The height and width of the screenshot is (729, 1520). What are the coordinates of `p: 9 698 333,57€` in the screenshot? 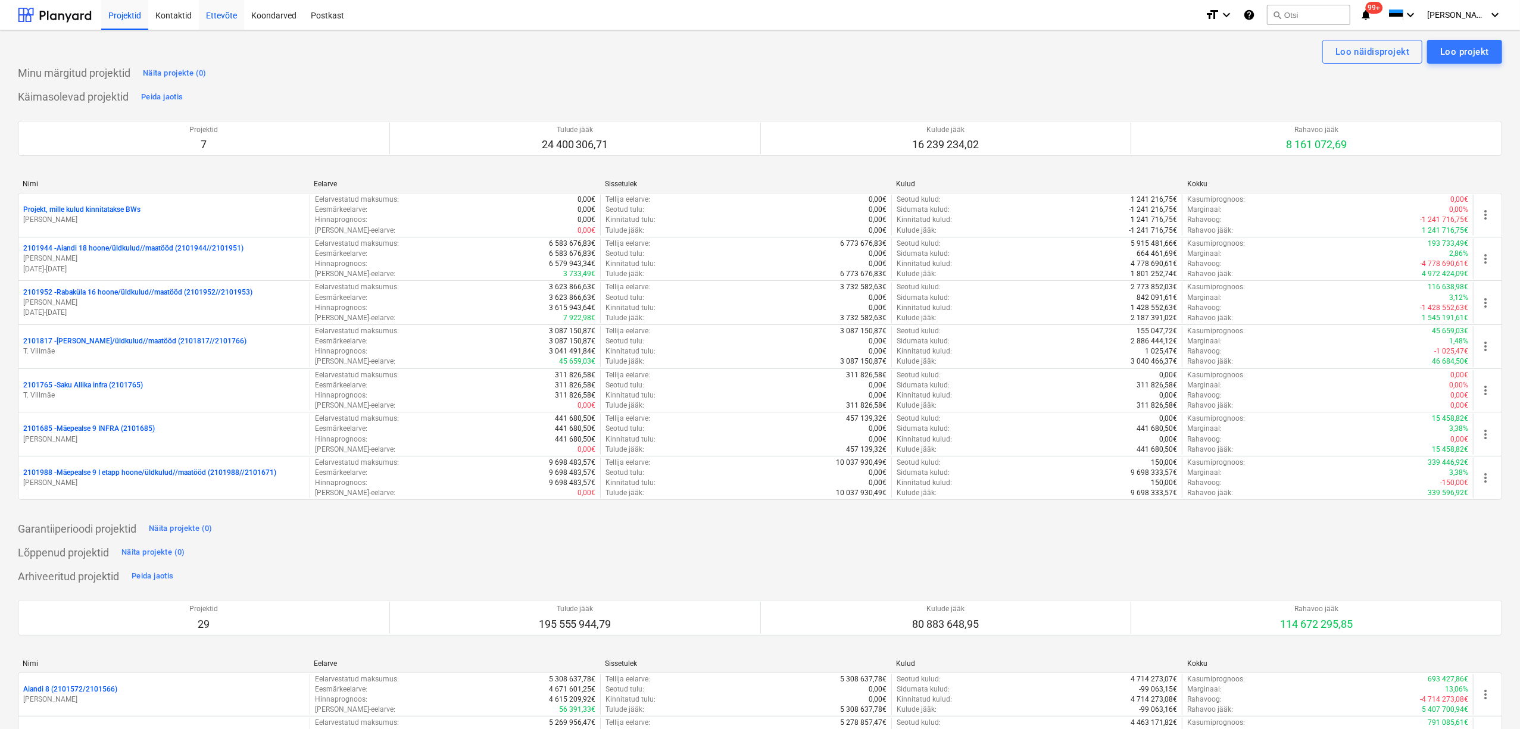 It's located at (1154, 493).